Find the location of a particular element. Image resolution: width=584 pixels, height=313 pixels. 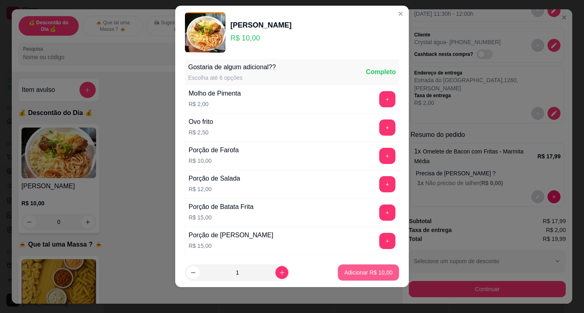

div: Porção de Farofa is located at coordinates (214, 150).